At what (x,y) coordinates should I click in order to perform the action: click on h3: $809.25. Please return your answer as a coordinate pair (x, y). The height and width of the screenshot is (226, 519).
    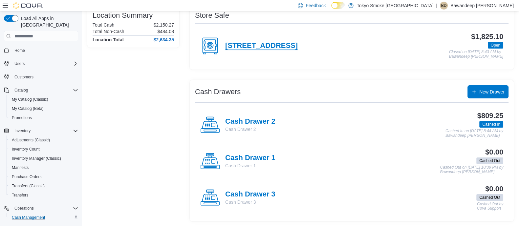
    Looking at the image, I should click on (490, 116).